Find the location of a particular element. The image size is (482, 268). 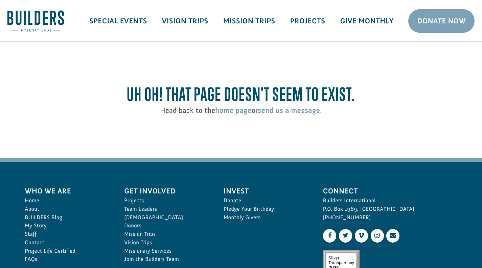

a: Give Monthly is located at coordinates (367, 21).